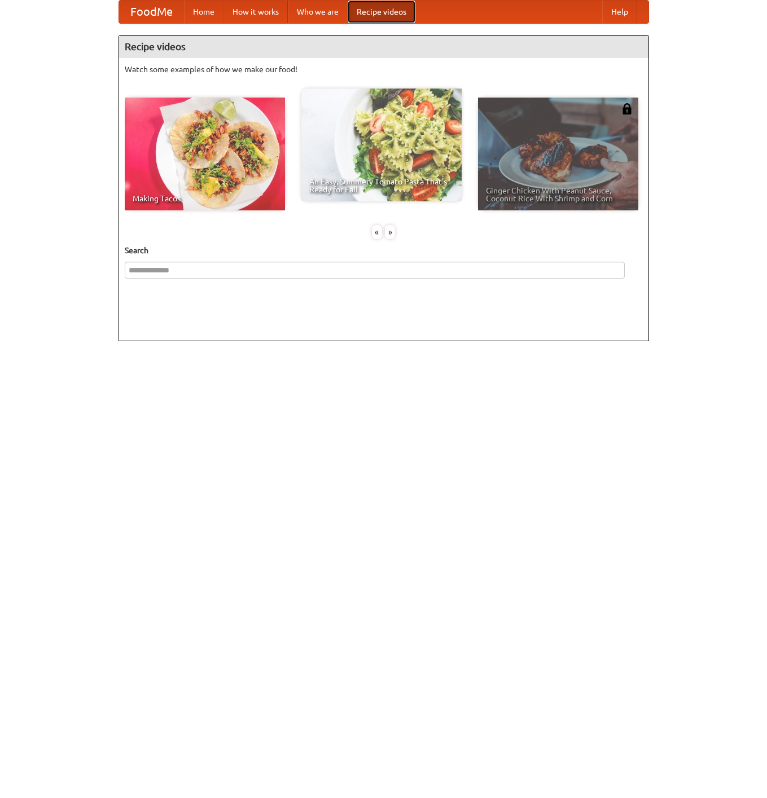 The height and width of the screenshot is (798, 767). What do you see at coordinates (384, 250) in the screenshot?
I see `h5: Search` at bounding box center [384, 250].